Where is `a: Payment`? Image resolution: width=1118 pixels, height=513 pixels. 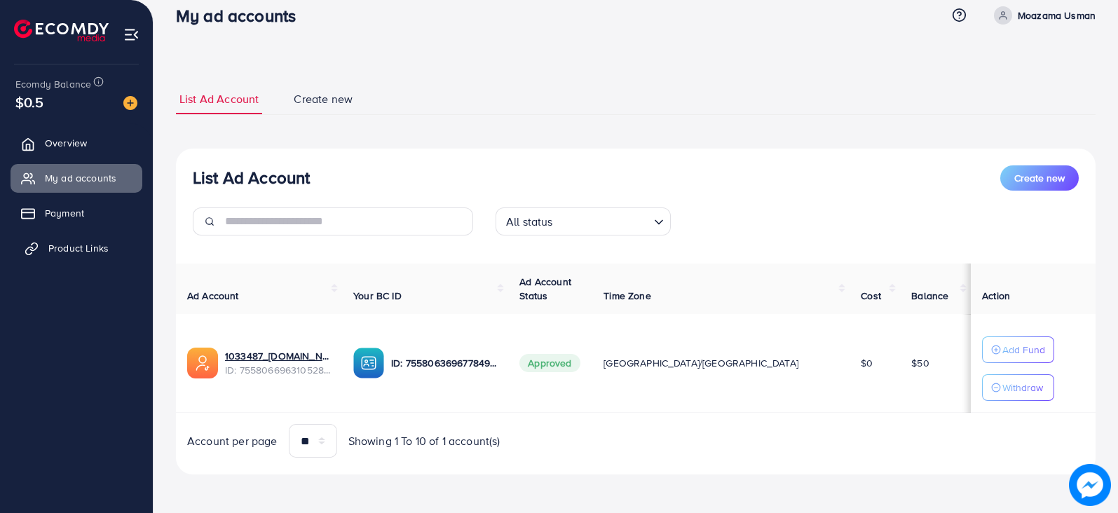
a: Payment is located at coordinates (76, 213).